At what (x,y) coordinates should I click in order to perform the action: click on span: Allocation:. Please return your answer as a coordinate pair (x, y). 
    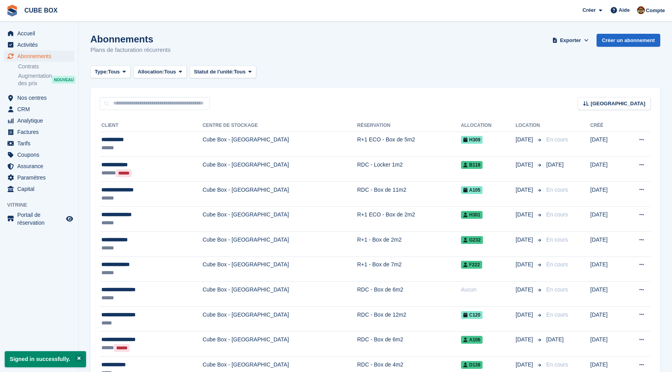
    Looking at the image, I should click on (151, 72).